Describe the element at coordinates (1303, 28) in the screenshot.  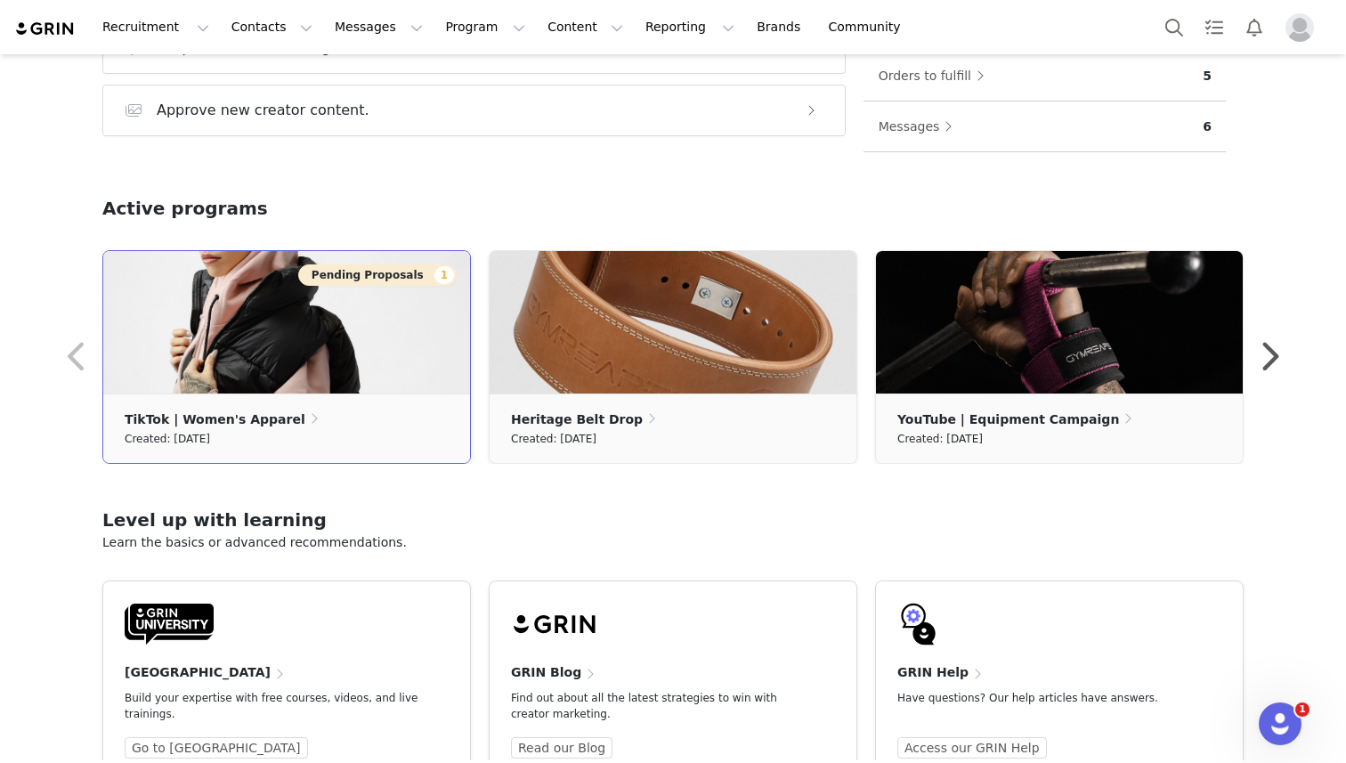
I see `button: Profile` at that location.